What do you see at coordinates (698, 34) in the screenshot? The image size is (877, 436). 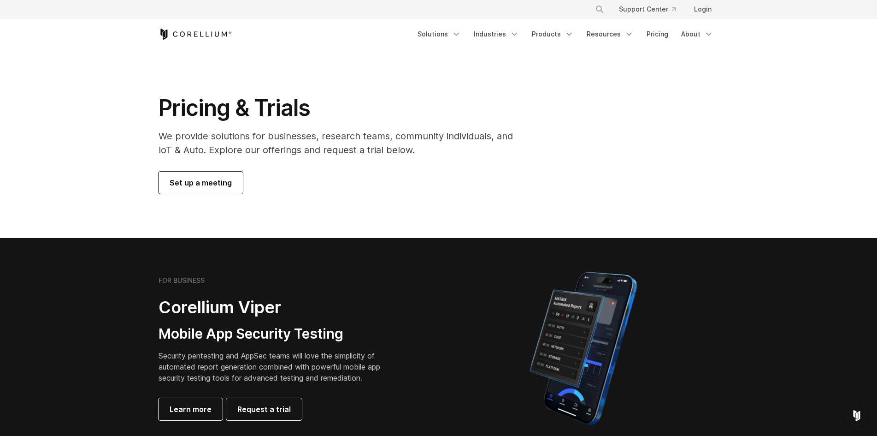 I see `a: About` at bounding box center [698, 34].